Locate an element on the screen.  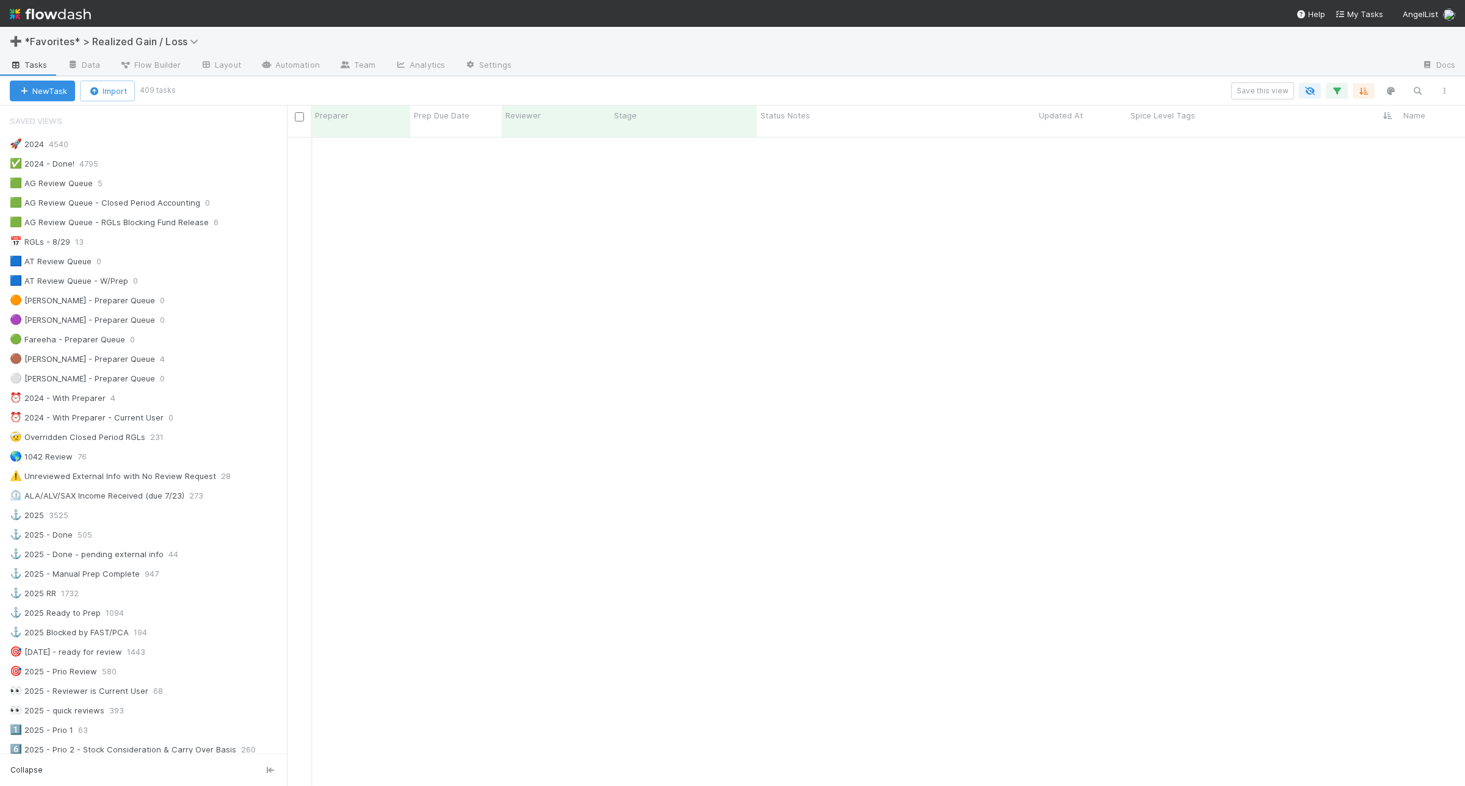
div: 2025 - Prio Review is located at coordinates (53, 671).